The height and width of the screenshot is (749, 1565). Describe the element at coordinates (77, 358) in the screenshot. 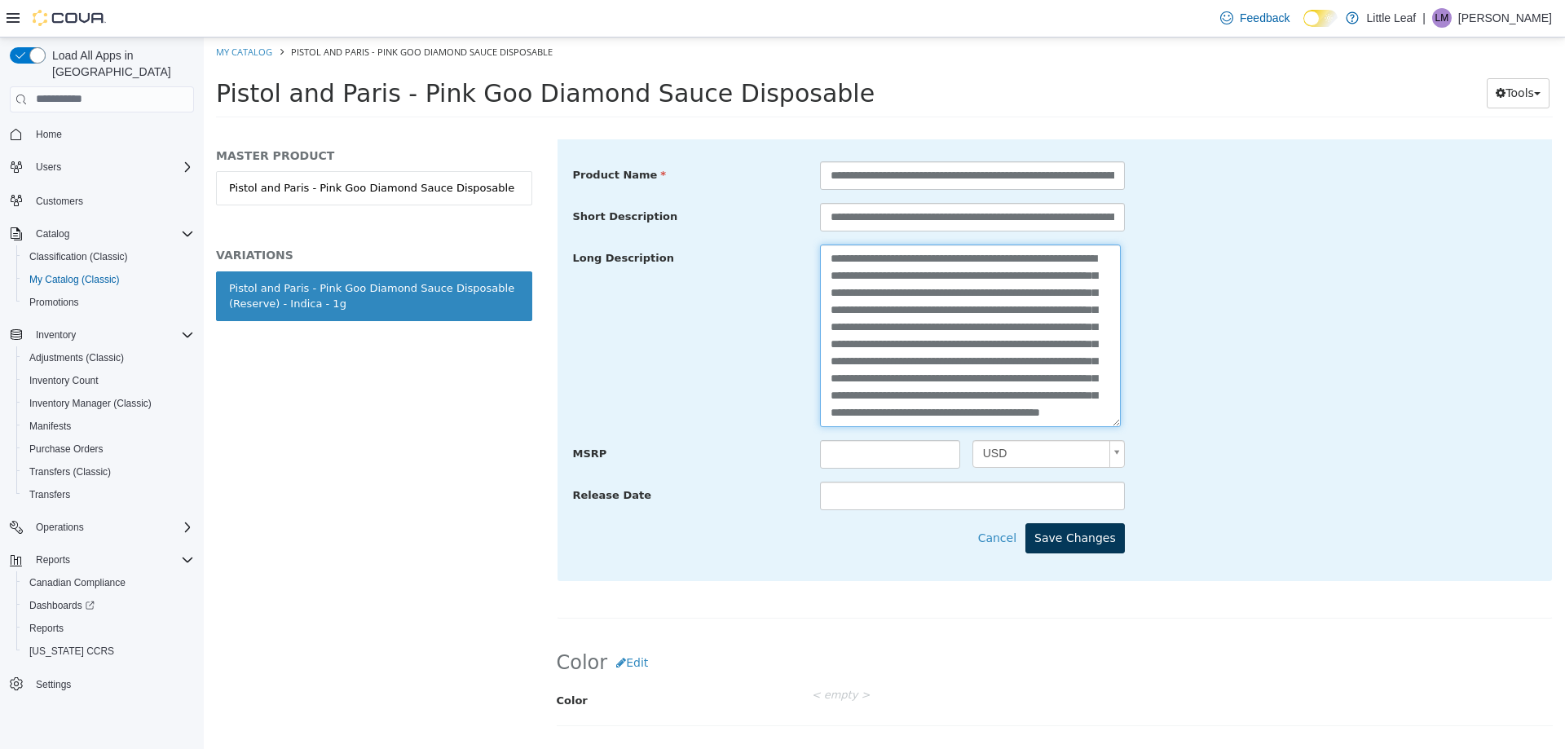

I see `a: Adjustments (Classic)` at that location.